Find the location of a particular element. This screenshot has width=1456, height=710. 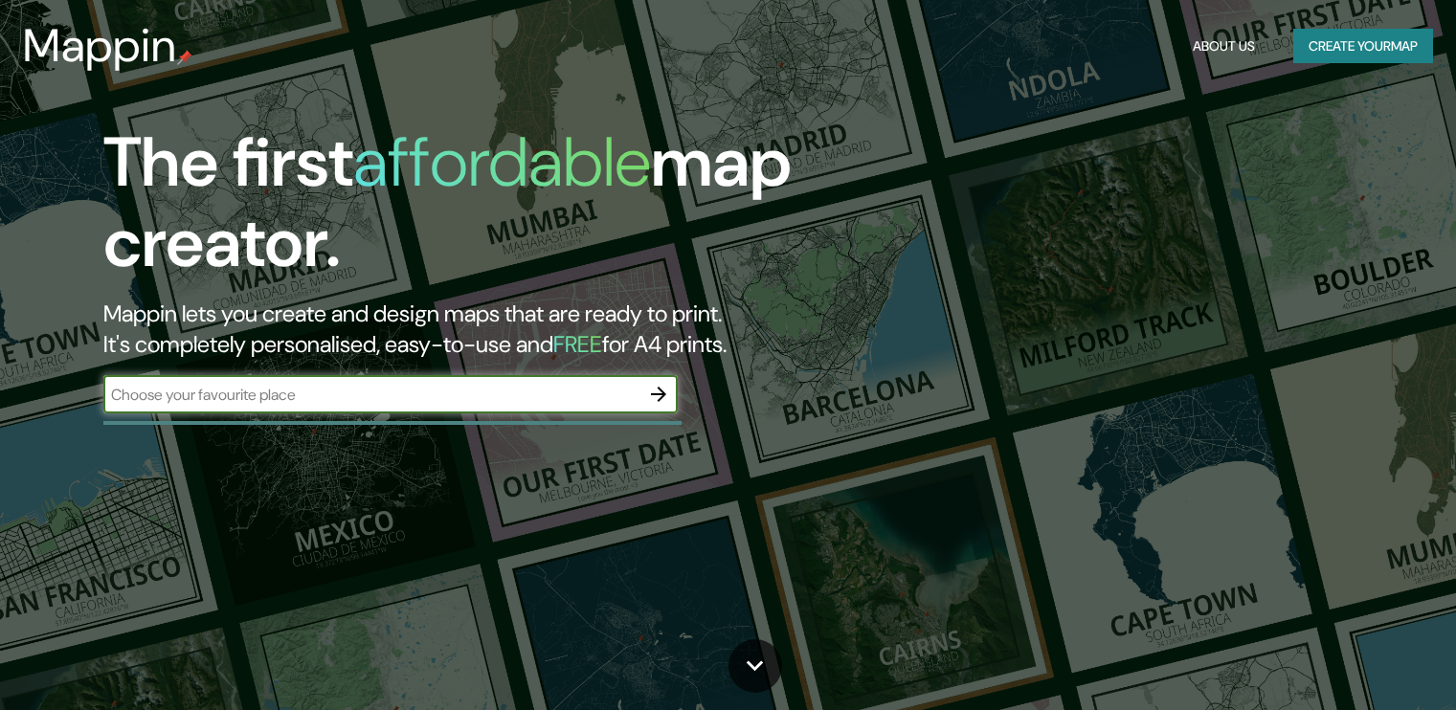

h3: Mappin is located at coordinates (100, 46).